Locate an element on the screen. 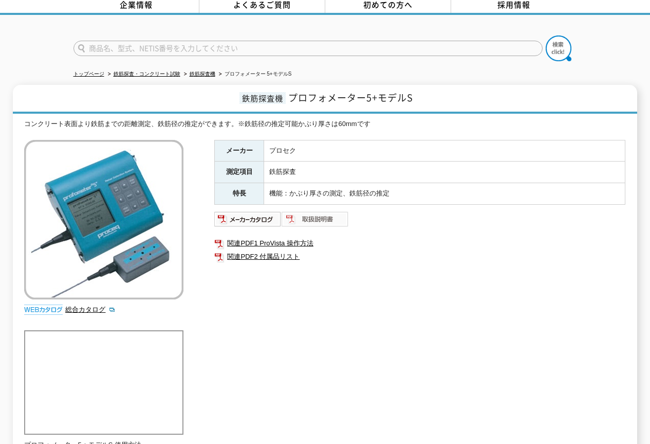 Image resolution: width=650 pixels, height=444 pixels. input: 商品名、型式、NETIS番号を入力してください is located at coordinates (308, 48).